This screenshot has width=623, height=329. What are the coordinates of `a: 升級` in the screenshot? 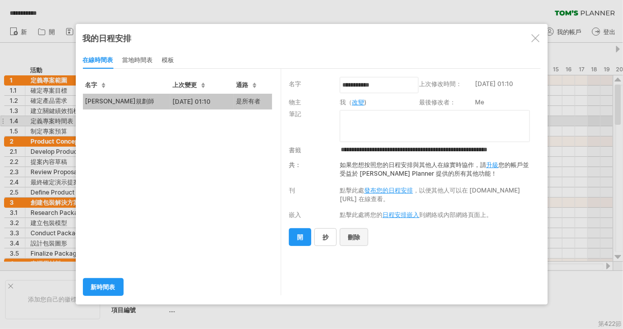 It's located at (492, 164).